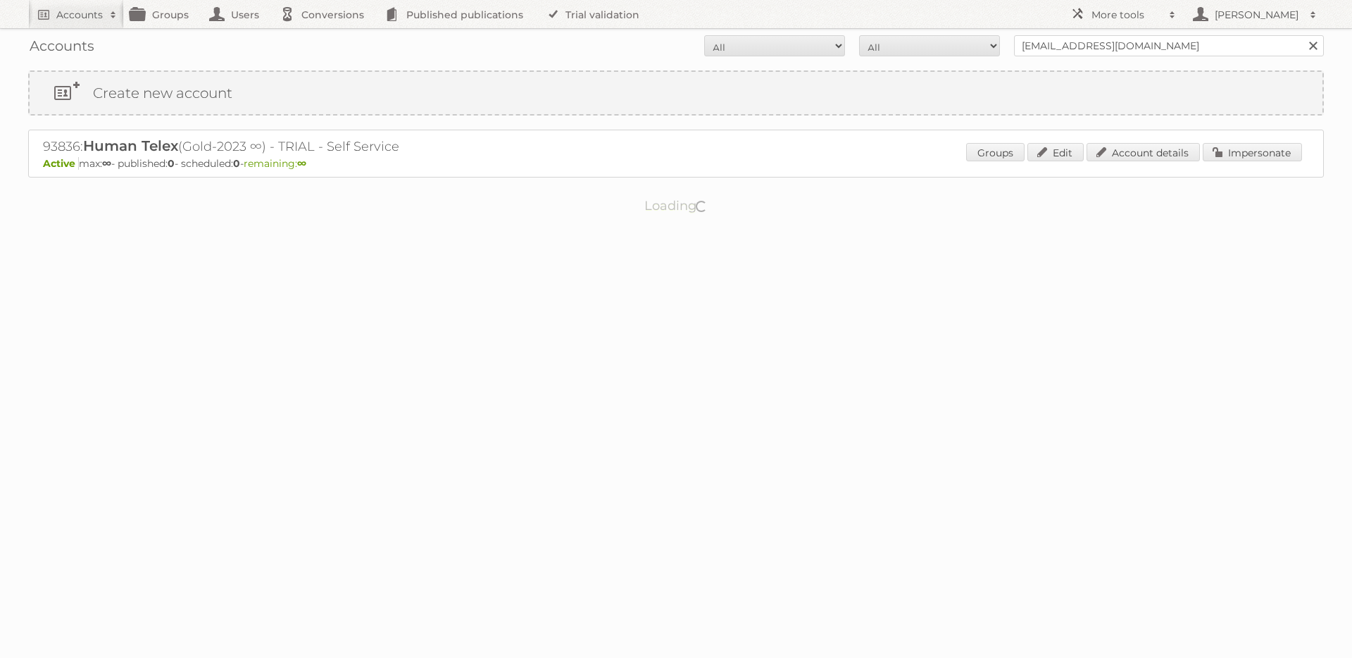 The image size is (1352, 658). What do you see at coordinates (1252, 152) in the screenshot?
I see `a: Impersonate` at bounding box center [1252, 152].